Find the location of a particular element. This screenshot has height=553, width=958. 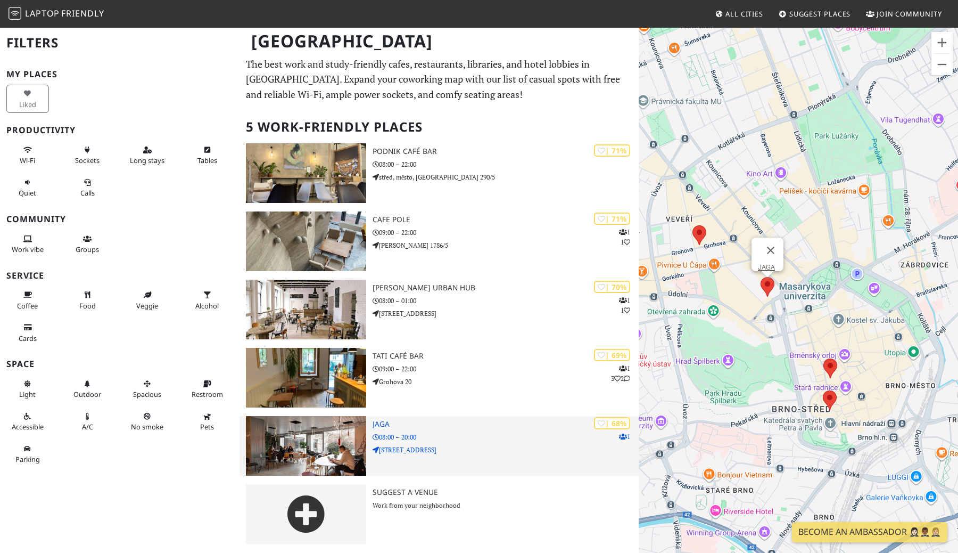

h3: JAGA is located at coordinates (506, 424).